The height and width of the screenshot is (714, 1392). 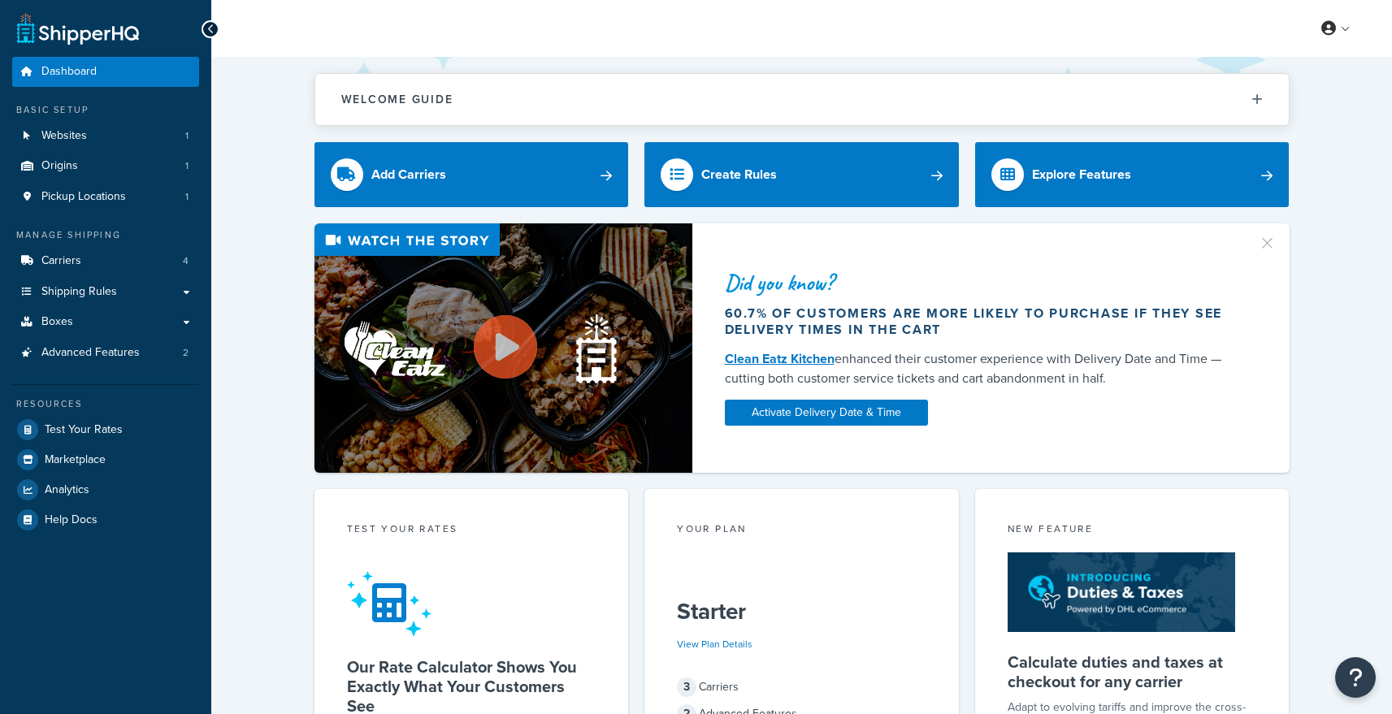 I want to click on button: Open Resource Center, so click(x=1356, y=678).